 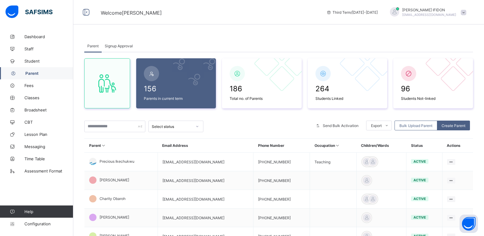 I want to click on span: Student, so click(x=49, y=61).